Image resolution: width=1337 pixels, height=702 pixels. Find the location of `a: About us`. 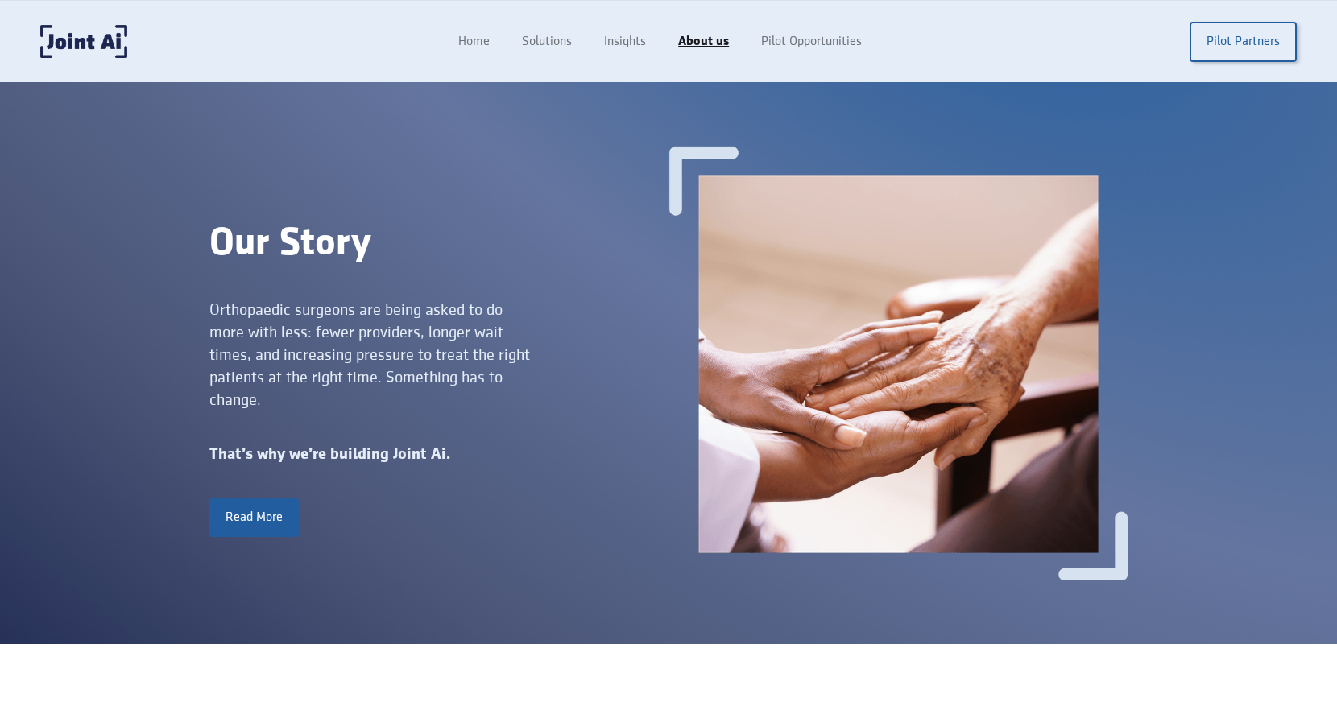

a: About us is located at coordinates (703, 42).